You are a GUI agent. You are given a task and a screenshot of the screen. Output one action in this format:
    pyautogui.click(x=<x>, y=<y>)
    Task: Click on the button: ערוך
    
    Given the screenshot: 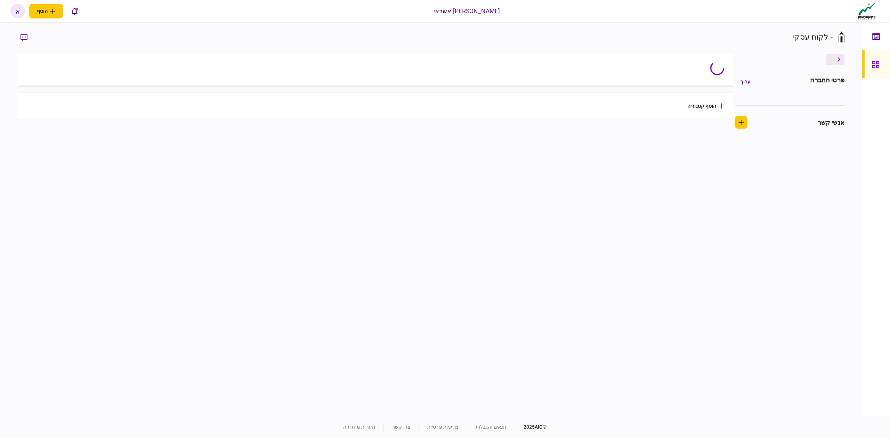 What is the action you would take?
    pyautogui.click(x=746, y=82)
    